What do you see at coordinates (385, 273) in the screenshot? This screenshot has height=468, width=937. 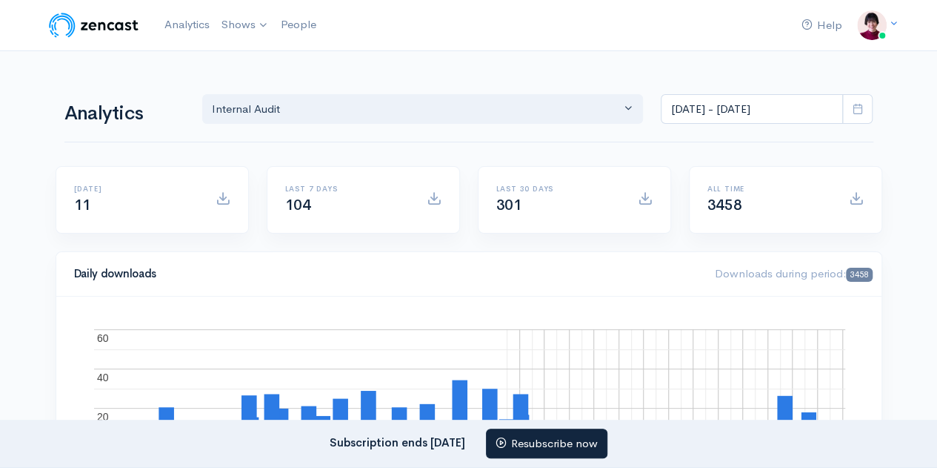 I see `h4: Daily downloads` at bounding box center [385, 273].